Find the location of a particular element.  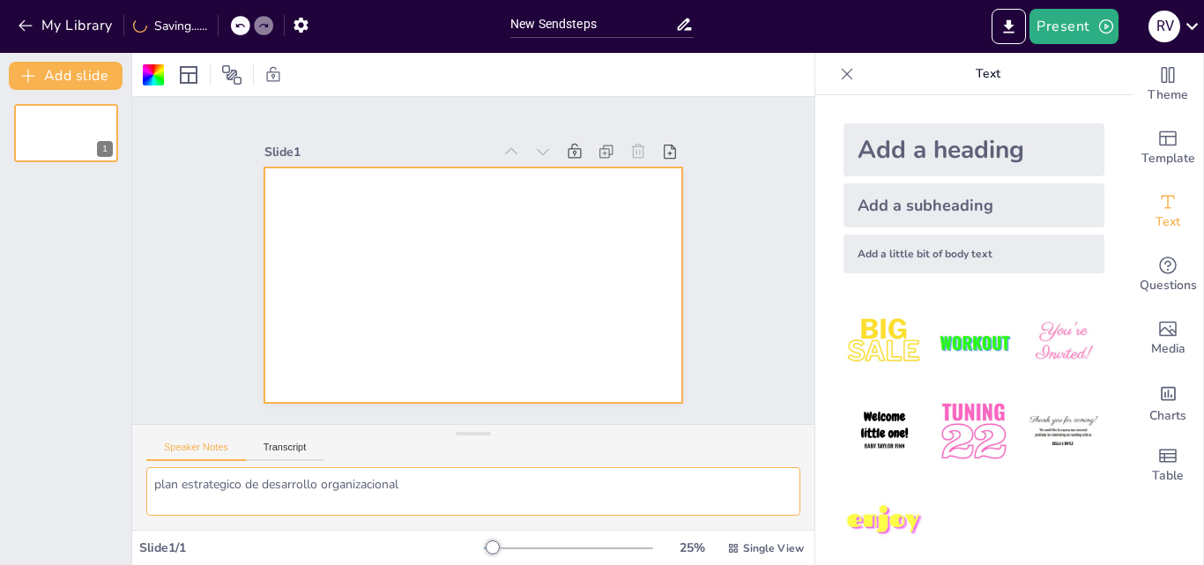

img: 1.jpeg is located at coordinates (884, 342).